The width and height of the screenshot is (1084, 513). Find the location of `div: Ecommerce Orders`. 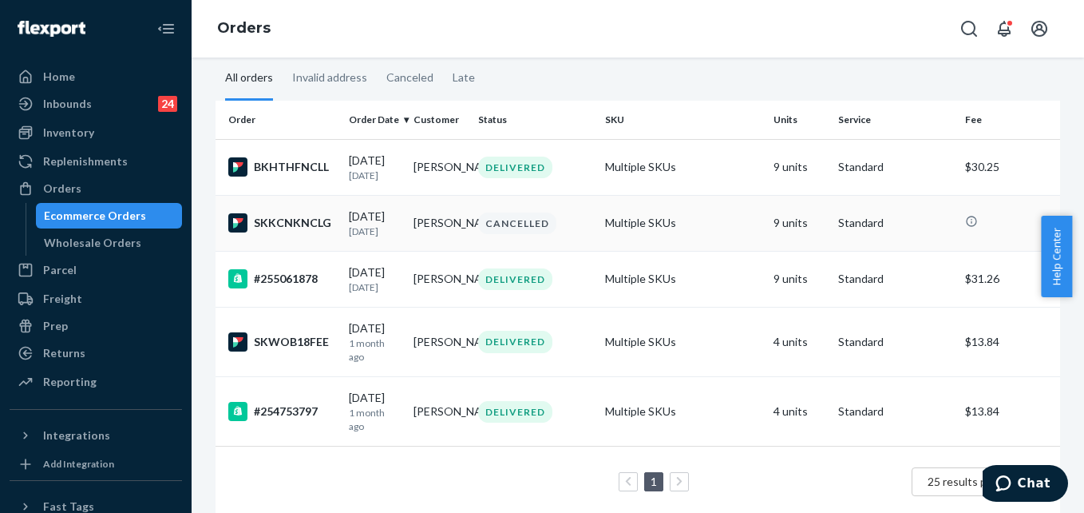

div: Ecommerce Orders is located at coordinates (95, 216).